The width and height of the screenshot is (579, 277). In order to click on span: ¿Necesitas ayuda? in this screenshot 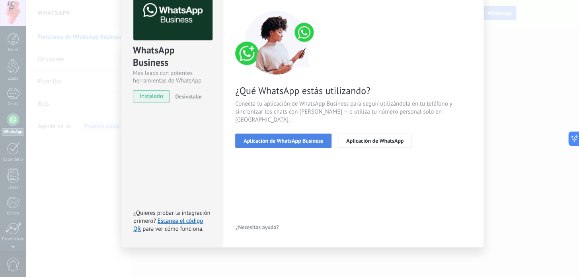, I will do `click(257, 227)`.